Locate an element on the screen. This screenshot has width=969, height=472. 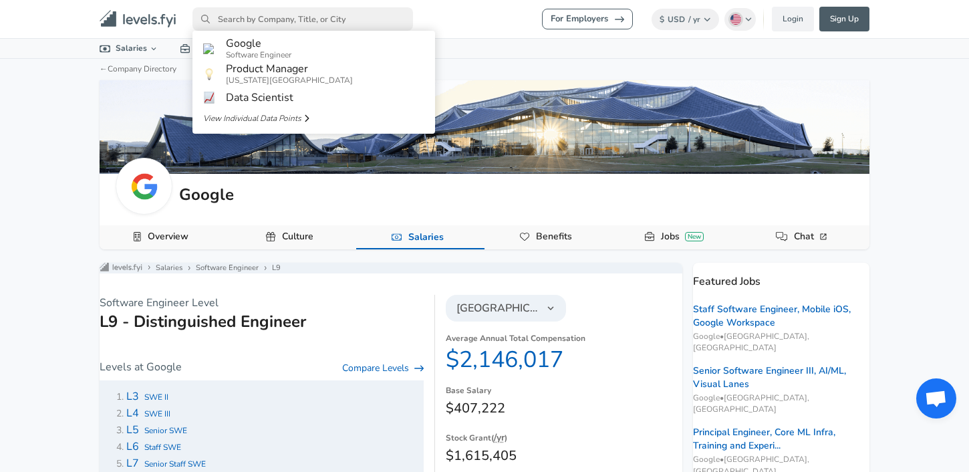
input: Search by Company, Title, or City is located at coordinates (303, 19).